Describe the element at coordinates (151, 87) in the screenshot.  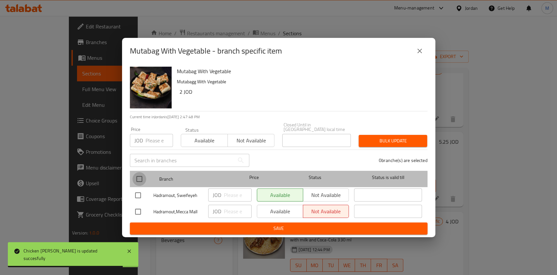
I see `img: Mutabag With Vegetable` at that location.